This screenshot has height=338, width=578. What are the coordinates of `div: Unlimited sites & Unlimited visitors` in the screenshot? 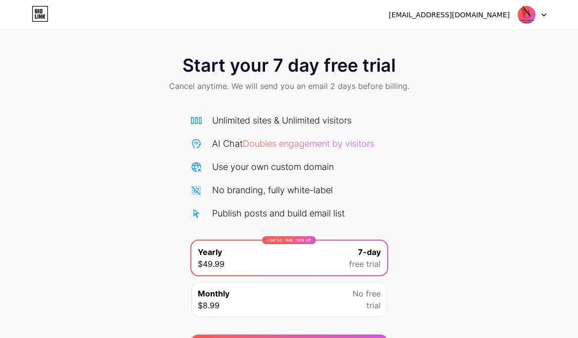 It's located at (282, 120).